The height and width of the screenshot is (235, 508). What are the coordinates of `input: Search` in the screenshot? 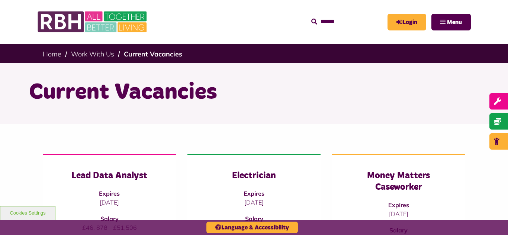 It's located at (345, 22).